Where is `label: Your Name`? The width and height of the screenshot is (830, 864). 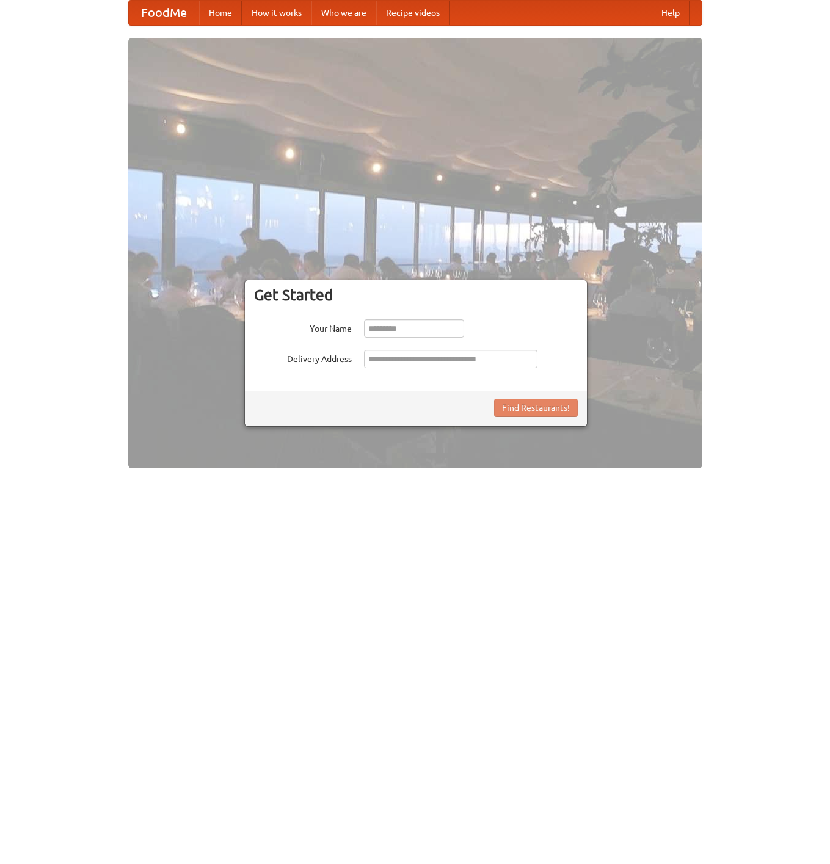 label: Your Name is located at coordinates (303, 327).